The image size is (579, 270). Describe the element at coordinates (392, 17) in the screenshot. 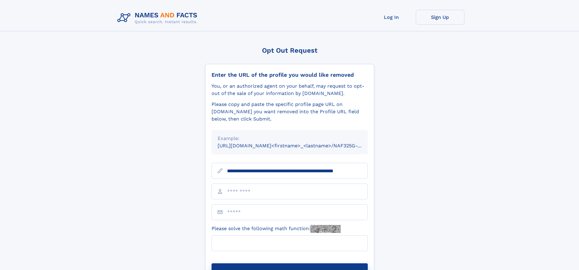

I see `a: Log In` at that location.